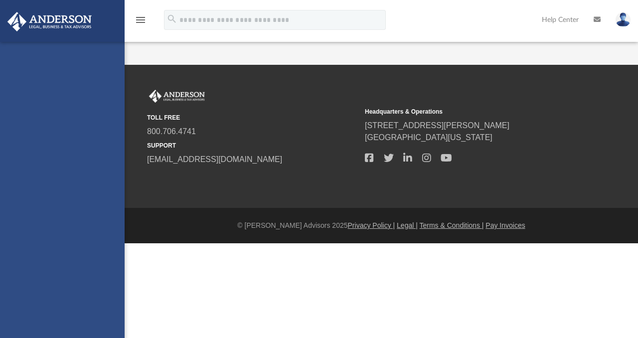 The height and width of the screenshot is (338, 638). I want to click on small: Headquarters & Operations, so click(470, 112).